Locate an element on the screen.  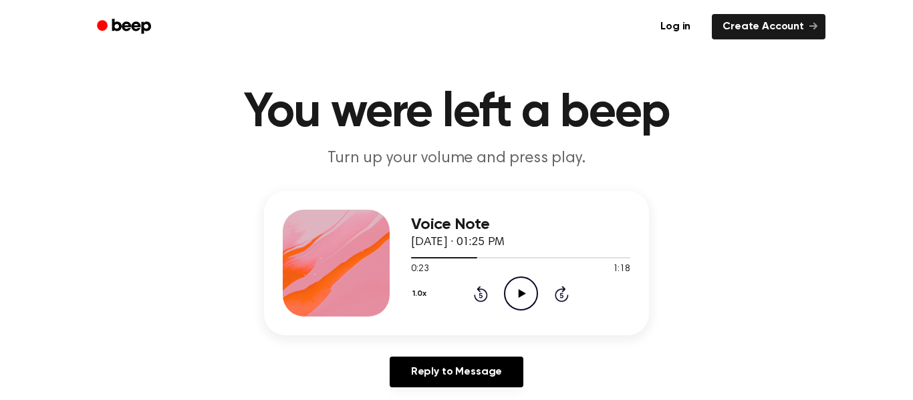
span: 1:18 is located at coordinates (621, 269).